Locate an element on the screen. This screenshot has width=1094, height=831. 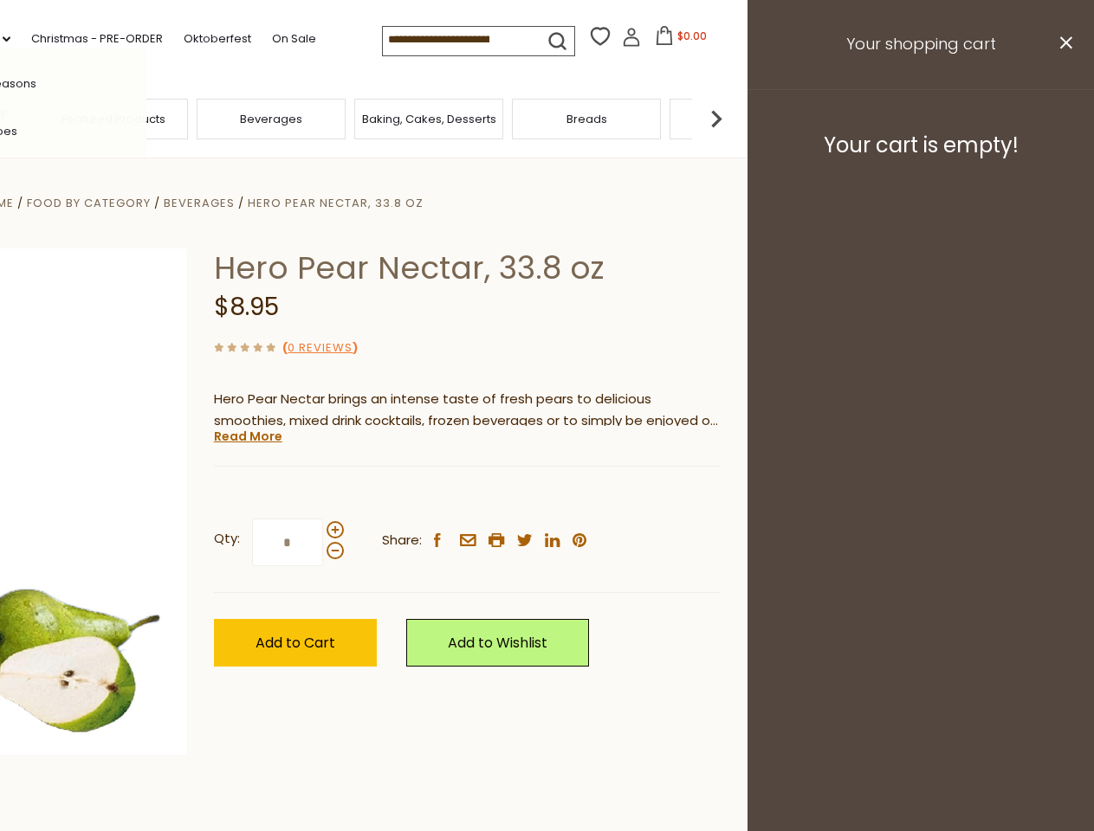
span: Share: is located at coordinates (402, 540).